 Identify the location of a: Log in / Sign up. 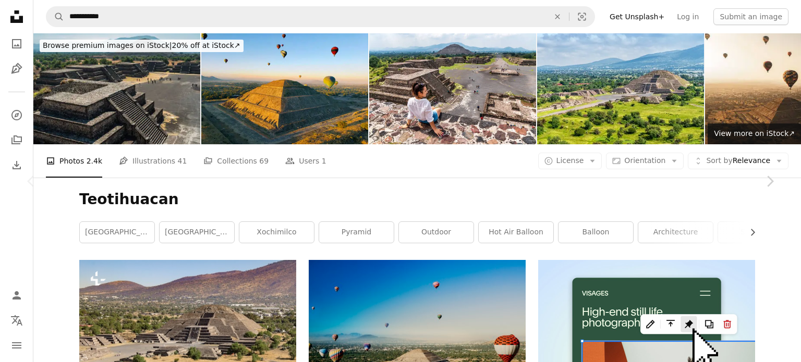
(17, 296).